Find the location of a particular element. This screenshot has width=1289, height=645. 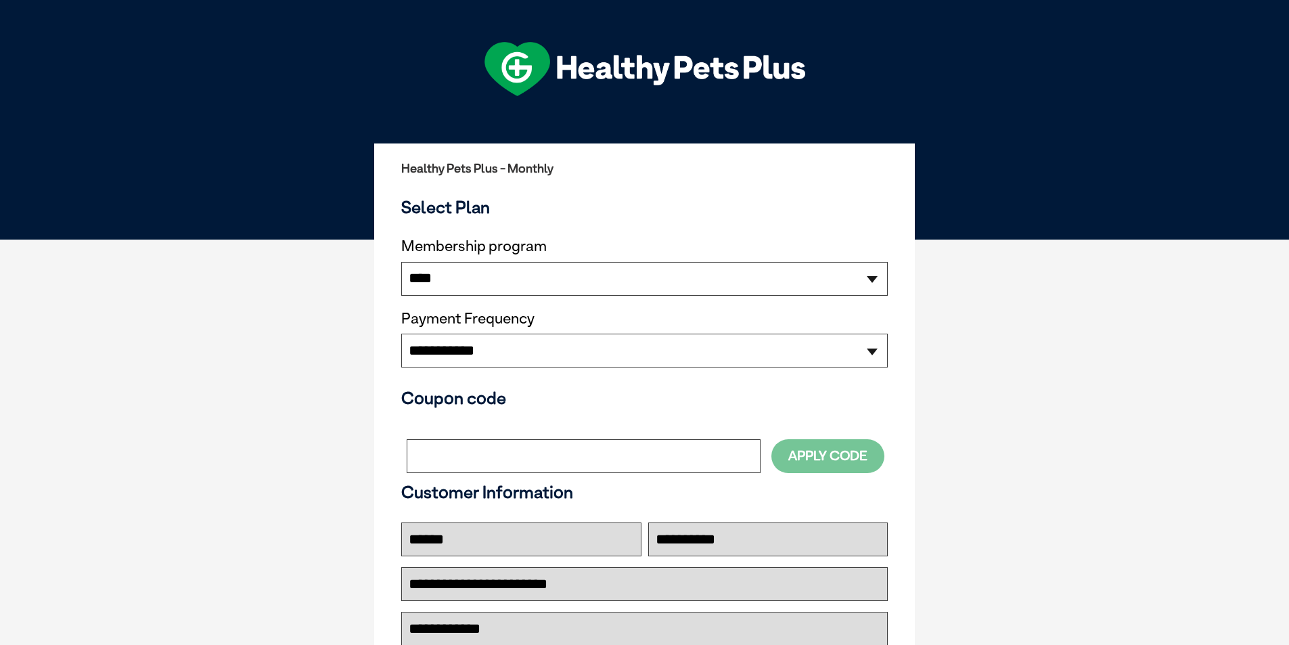

h3: Coupon code is located at coordinates (644, 398).